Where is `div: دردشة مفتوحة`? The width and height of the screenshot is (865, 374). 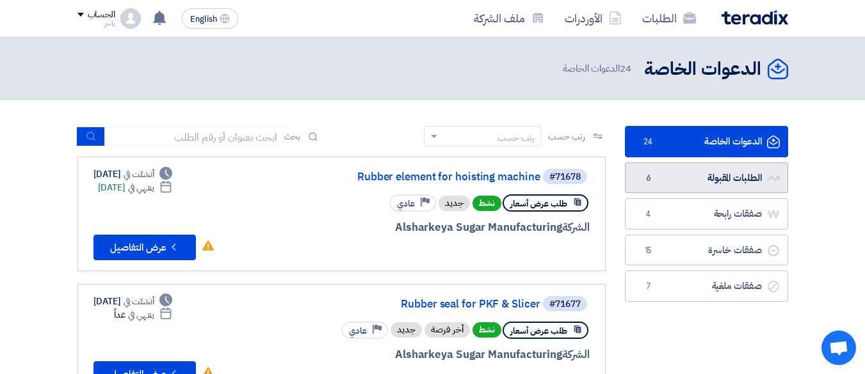 div: دردشة مفتوحة is located at coordinates (839, 348).